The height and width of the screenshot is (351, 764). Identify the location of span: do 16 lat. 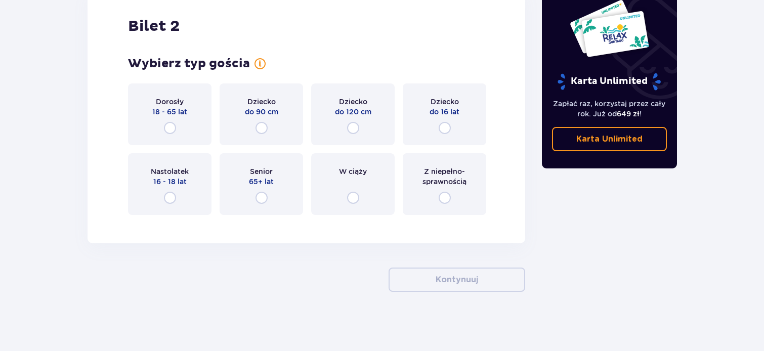
(444, 112).